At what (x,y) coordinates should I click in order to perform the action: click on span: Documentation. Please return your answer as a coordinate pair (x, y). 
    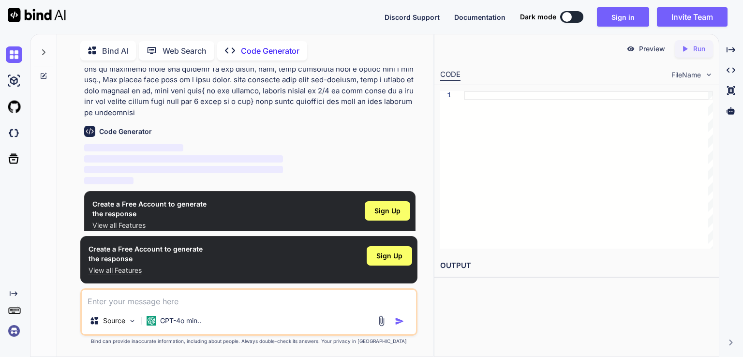
    Looking at the image, I should click on (480, 17).